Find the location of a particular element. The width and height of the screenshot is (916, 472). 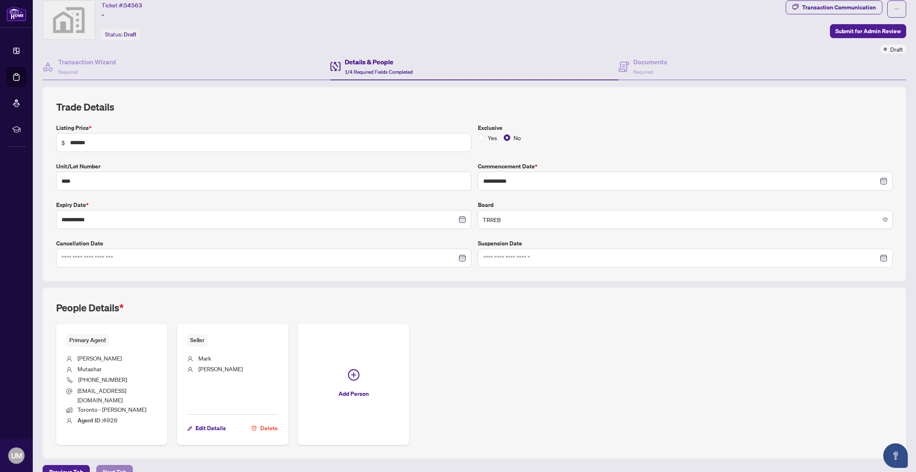

span: close-circle is located at coordinates (885, 220).